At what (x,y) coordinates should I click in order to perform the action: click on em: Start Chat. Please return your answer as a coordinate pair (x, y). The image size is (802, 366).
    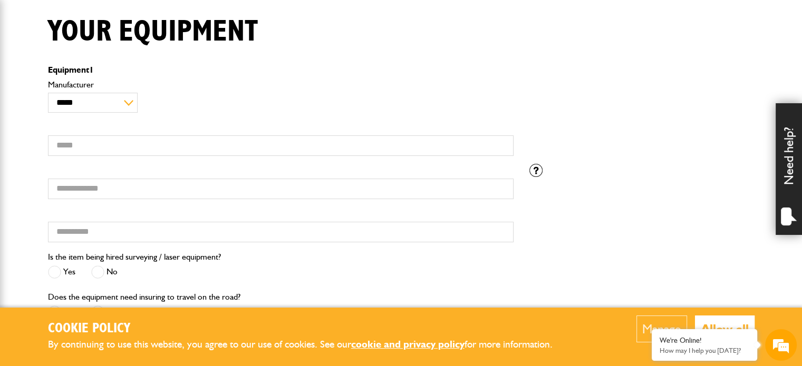
    Looking at the image, I should click on (167, 294).